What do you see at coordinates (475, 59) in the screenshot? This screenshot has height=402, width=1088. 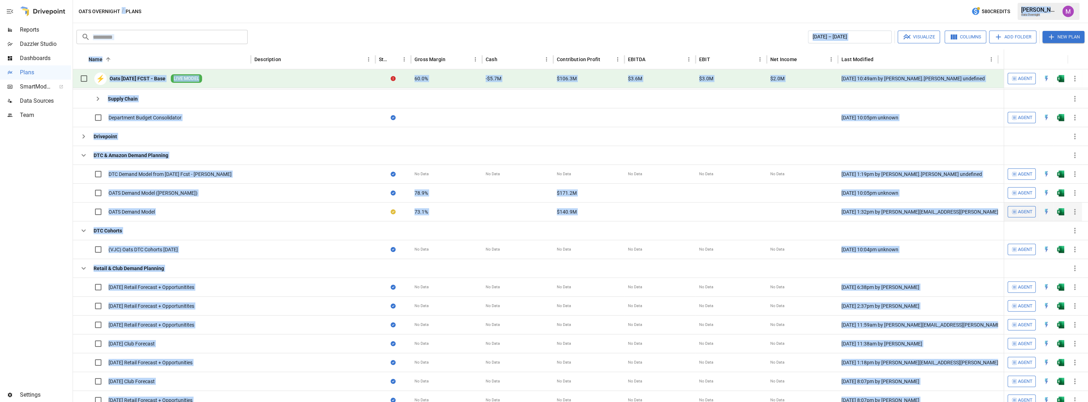 I see `button: Gross Margin column menu` at bounding box center [475, 59].